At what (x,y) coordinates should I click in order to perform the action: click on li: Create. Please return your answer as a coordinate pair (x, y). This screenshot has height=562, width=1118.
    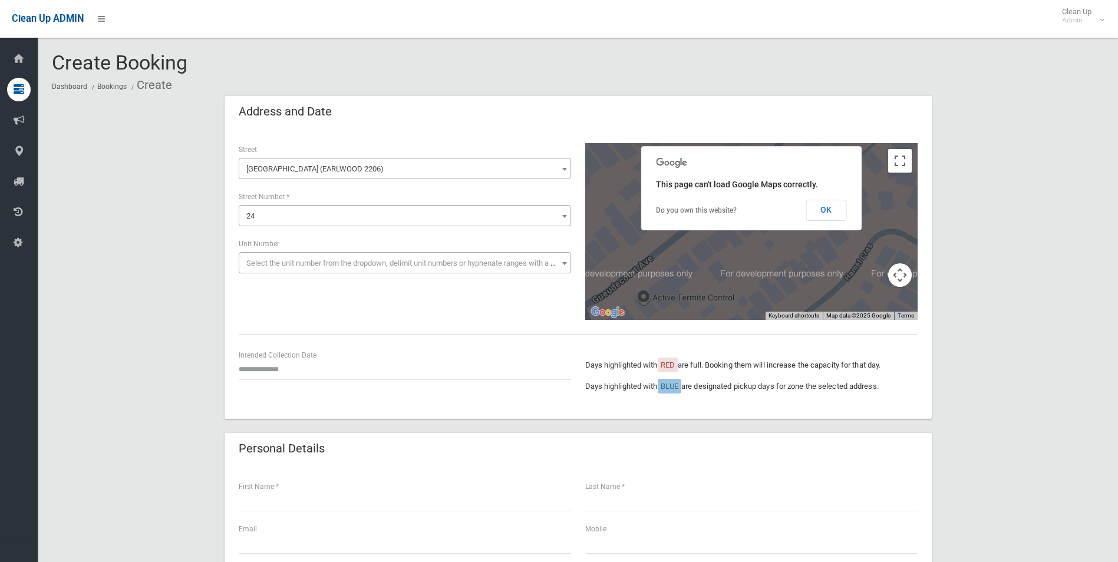
    Looking at the image, I should click on (150, 85).